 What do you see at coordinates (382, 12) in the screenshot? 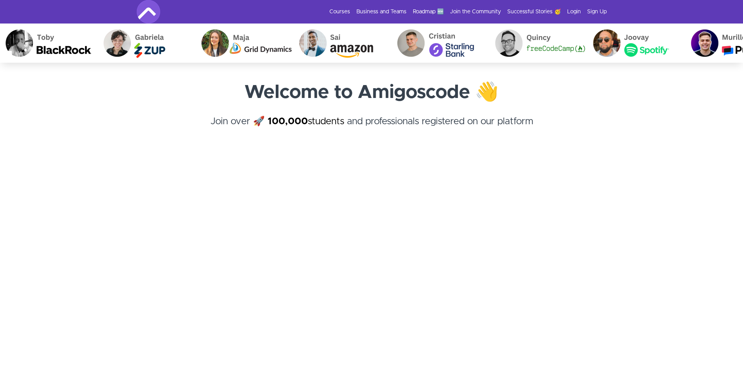
I see `a: Business and Teams` at bounding box center [382, 12].